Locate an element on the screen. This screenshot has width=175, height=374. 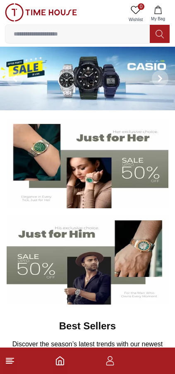
a: Men's Watches Banner is located at coordinates (87, 259).